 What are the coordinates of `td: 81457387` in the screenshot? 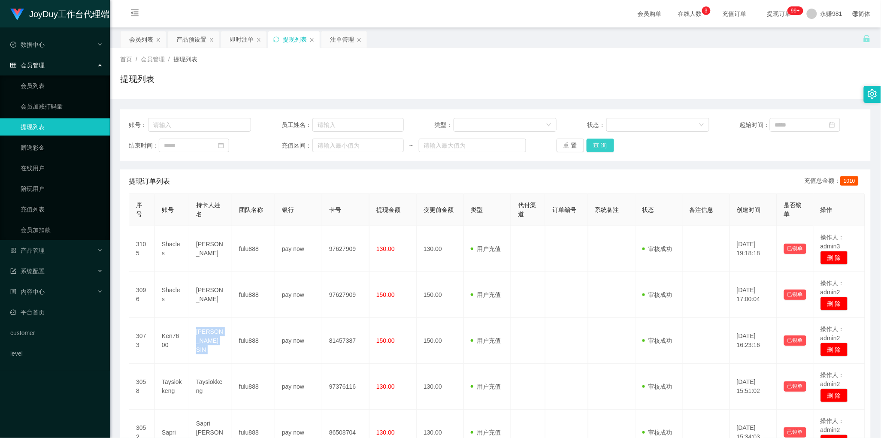 It's located at (346, 341).